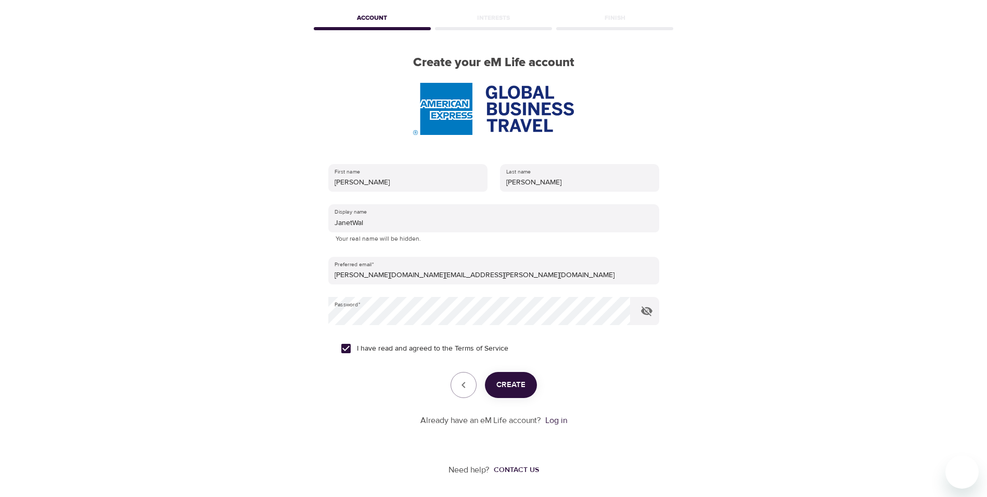 The height and width of the screenshot is (497, 987). I want to click on div: Contact us, so click(516, 469).